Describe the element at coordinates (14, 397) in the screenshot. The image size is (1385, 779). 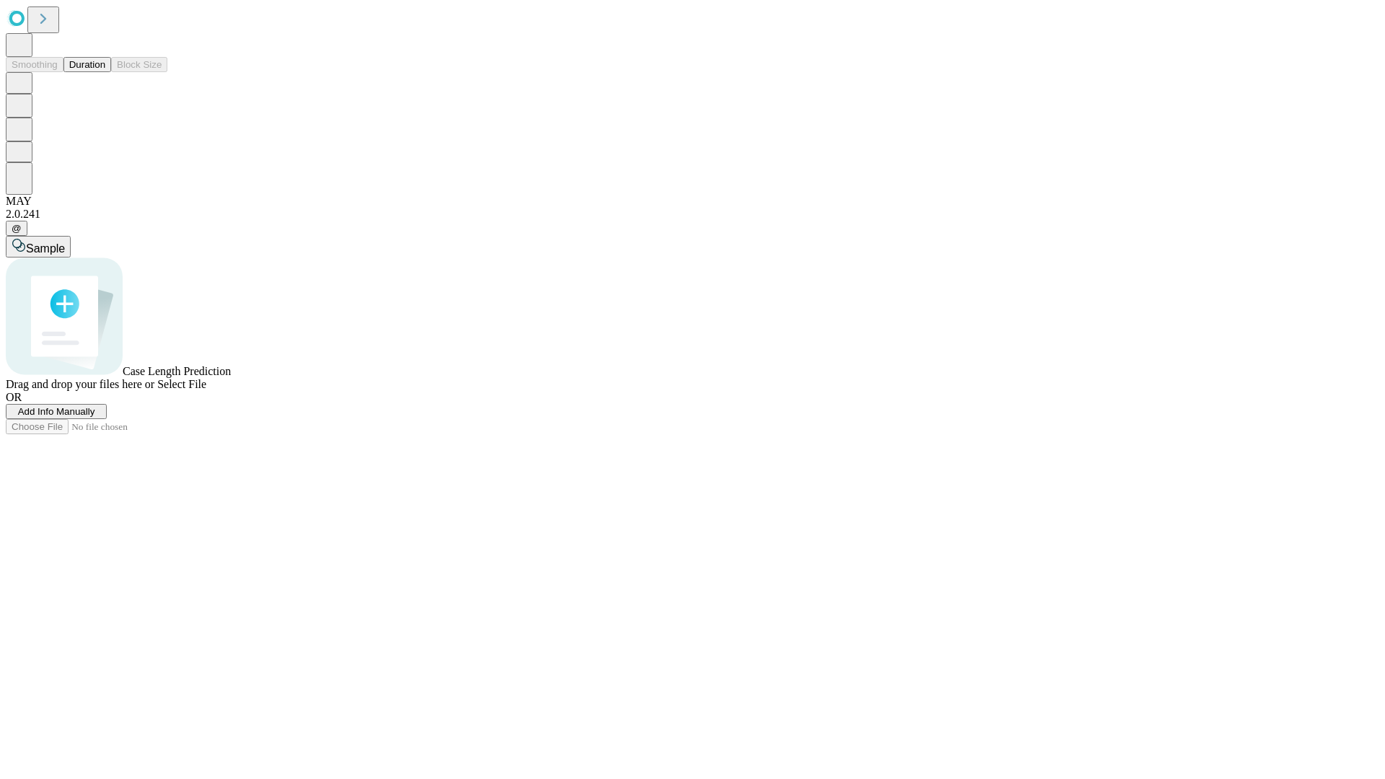
I see `span: OR` at that location.